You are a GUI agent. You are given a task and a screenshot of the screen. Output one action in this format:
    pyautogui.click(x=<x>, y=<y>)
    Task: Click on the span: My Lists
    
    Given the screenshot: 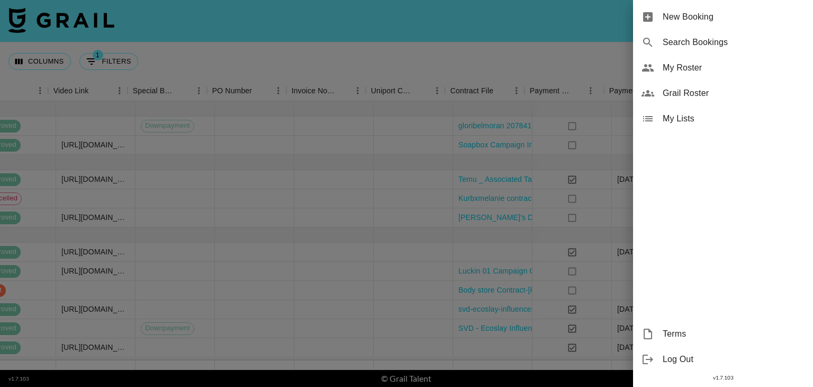 What is the action you would take?
    pyautogui.click(x=734, y=119)
    